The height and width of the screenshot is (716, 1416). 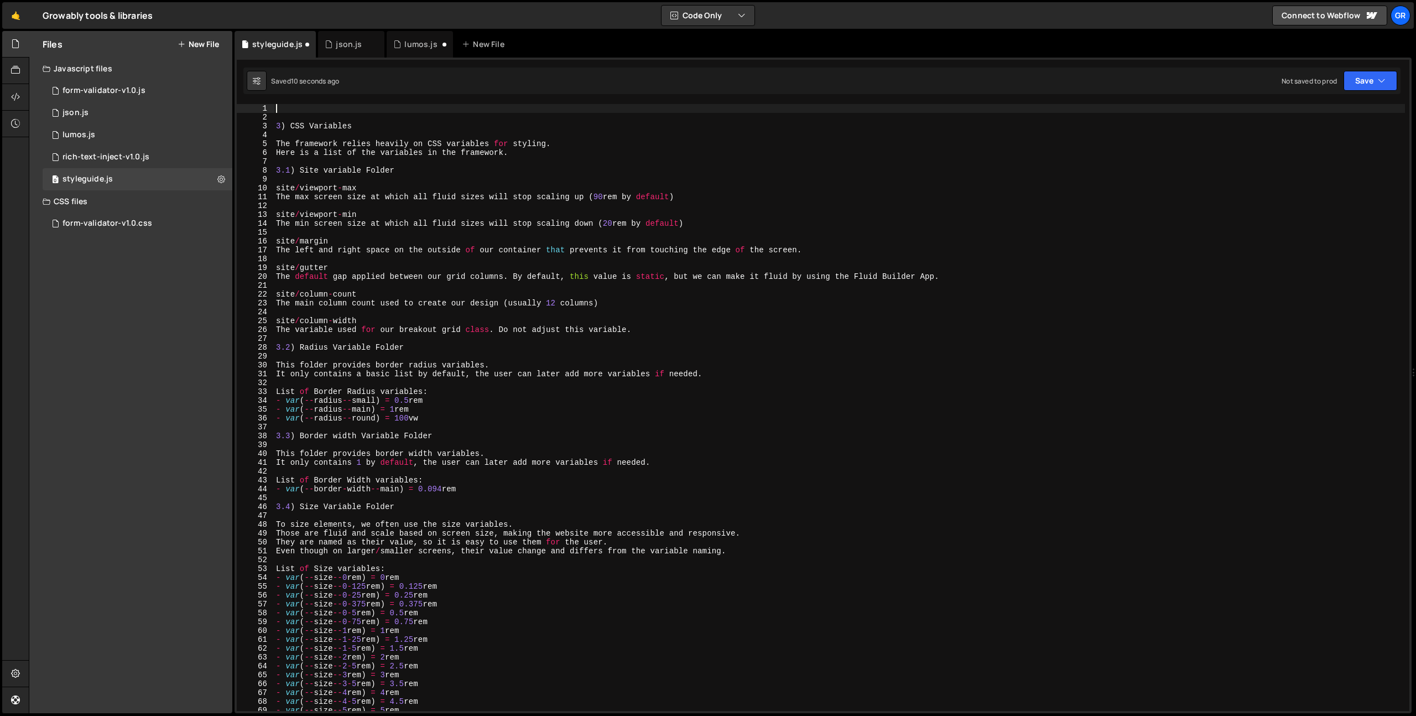 What do you see at coordinates (256, 374) in the screenshot?
I see `div: 31` at bounding box center [256, 374].